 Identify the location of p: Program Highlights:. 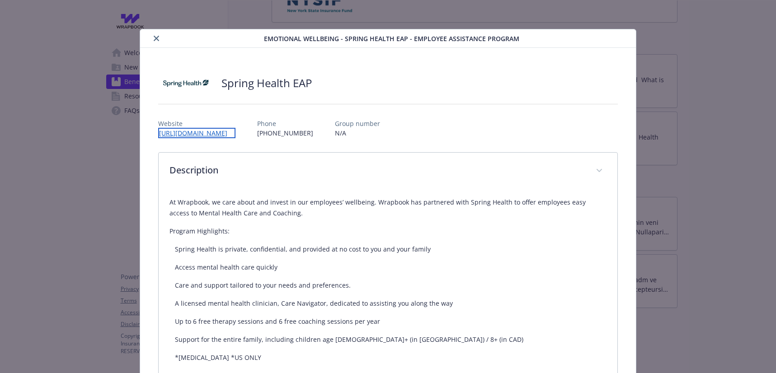
(388, 231).